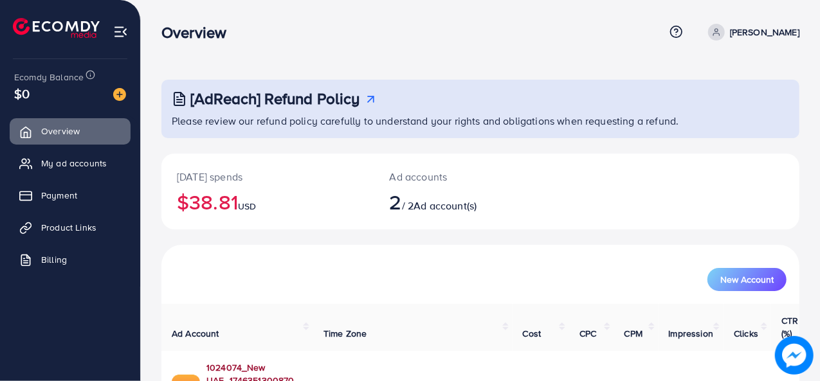 The height and width of the screenshot is (381, 820). What do you see at coordinates (746, 280) in the screenshot?
I see `button: New Account` at bounding box center [746, 280].